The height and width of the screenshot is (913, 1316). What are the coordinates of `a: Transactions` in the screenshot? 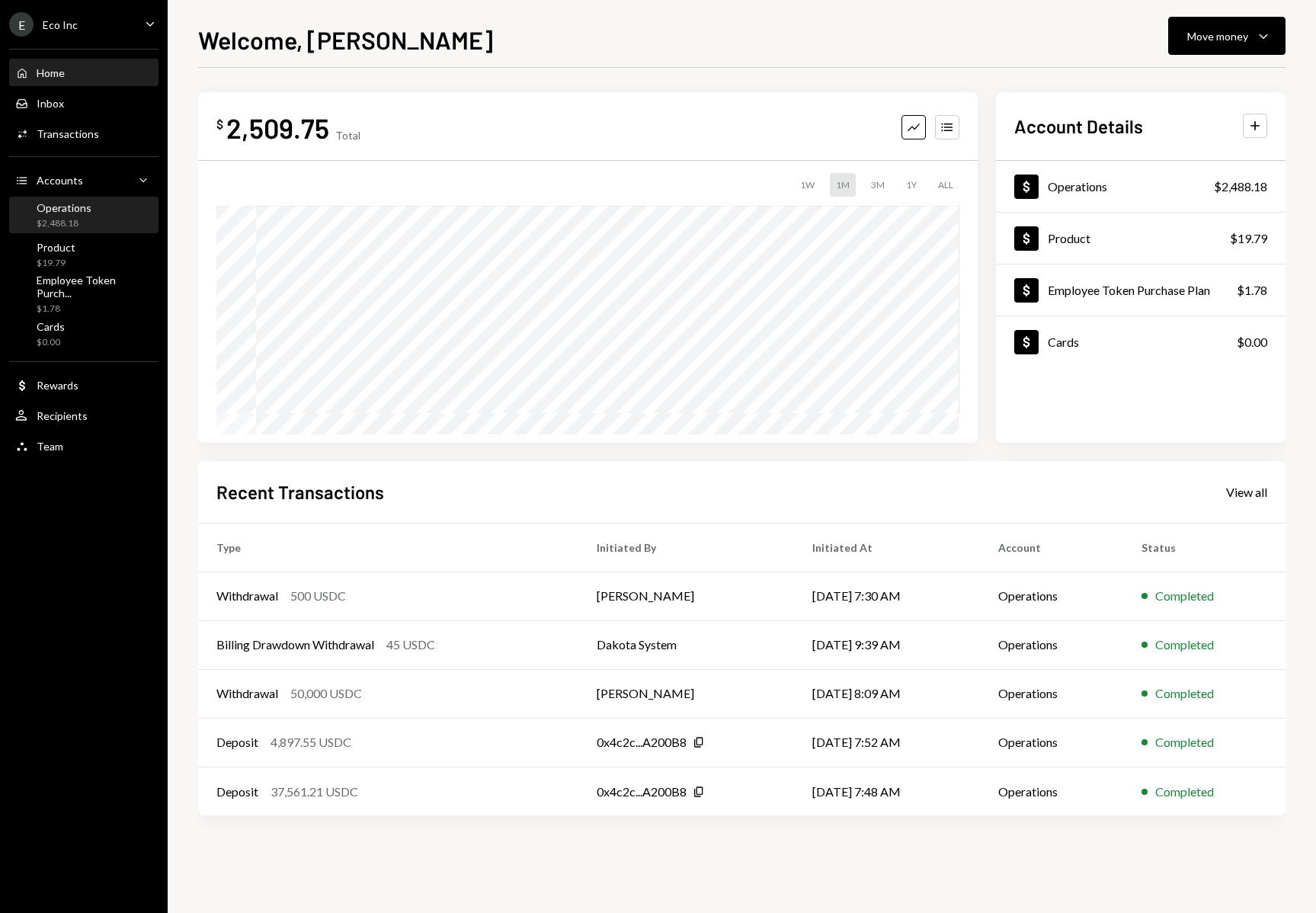 It's located at (84, 134).